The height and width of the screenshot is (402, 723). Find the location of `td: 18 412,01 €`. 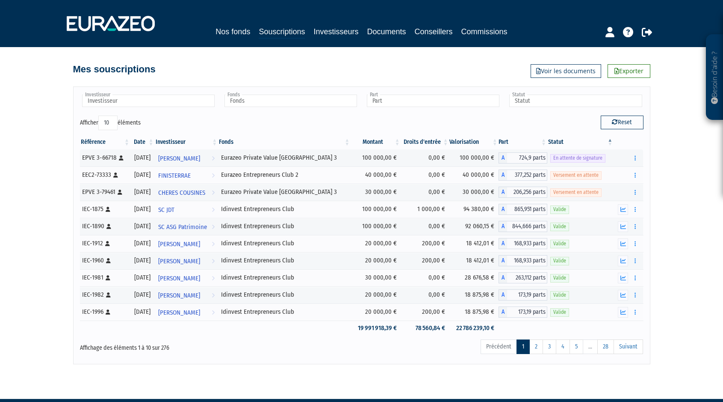

td: 18 412,01 € is located at coordinates (474, 260).